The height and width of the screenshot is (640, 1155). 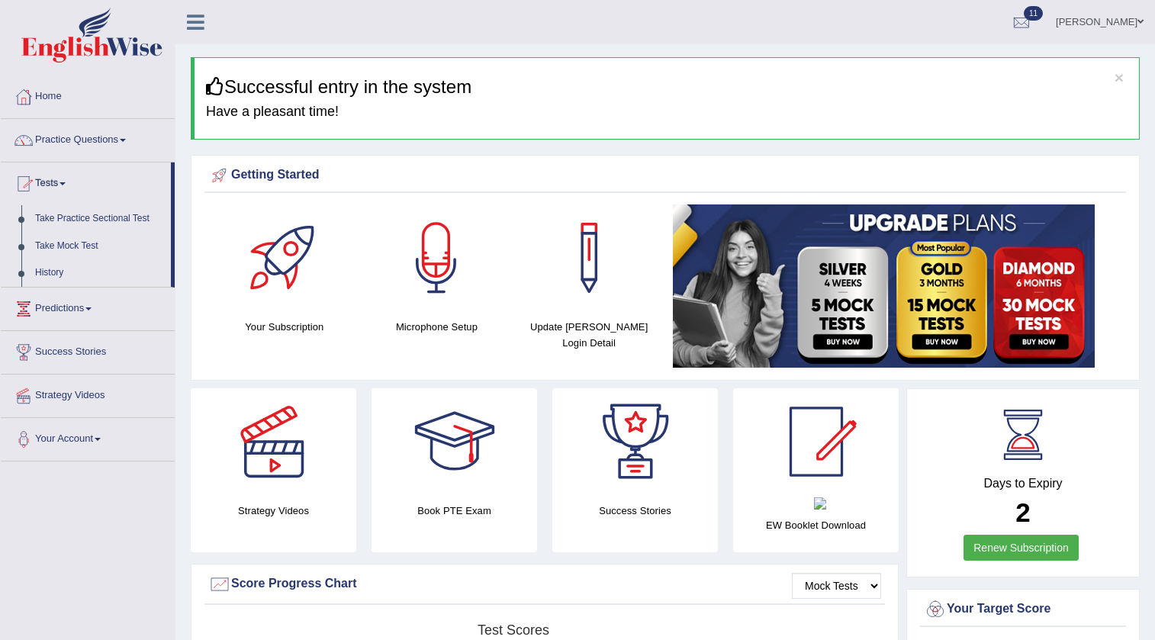 What do you see at coordinates (816, 525) in the screenshot?
I see `h4: EW Booklet Download` at bounding box center [816, 525].